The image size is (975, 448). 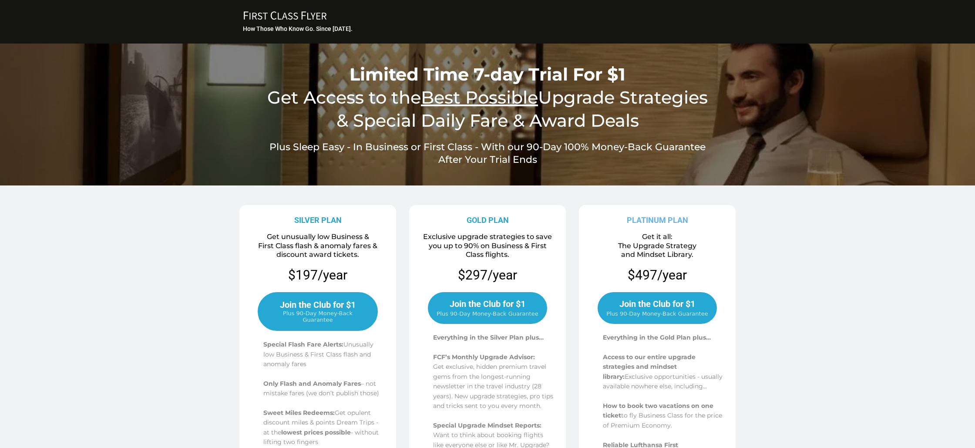 What do you see at coordinates (663, 420) in the screenshot?
I see `span: to fly Business Class for the price of Premium Economy.` at bounding box center [663, 420].